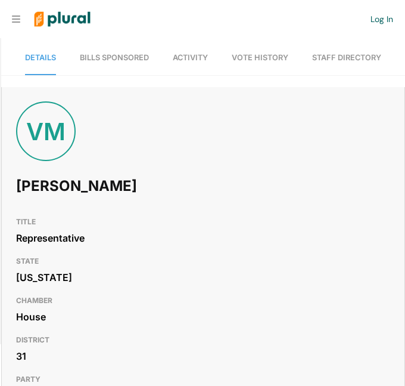 The image size is (405, 386). Describe the element at coordinates (203, 238) in the screenshot. I see `div: Representative` at that location.